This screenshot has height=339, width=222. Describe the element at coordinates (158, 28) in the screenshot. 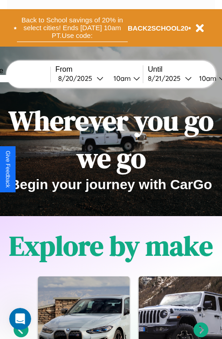

I see `b: BACK2SCHOOL20` at that location.